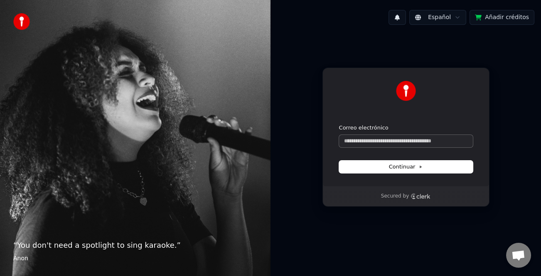  Describe the element at coordinates (395, 197) in the screenshot. I see `p: Secured by` at that location.